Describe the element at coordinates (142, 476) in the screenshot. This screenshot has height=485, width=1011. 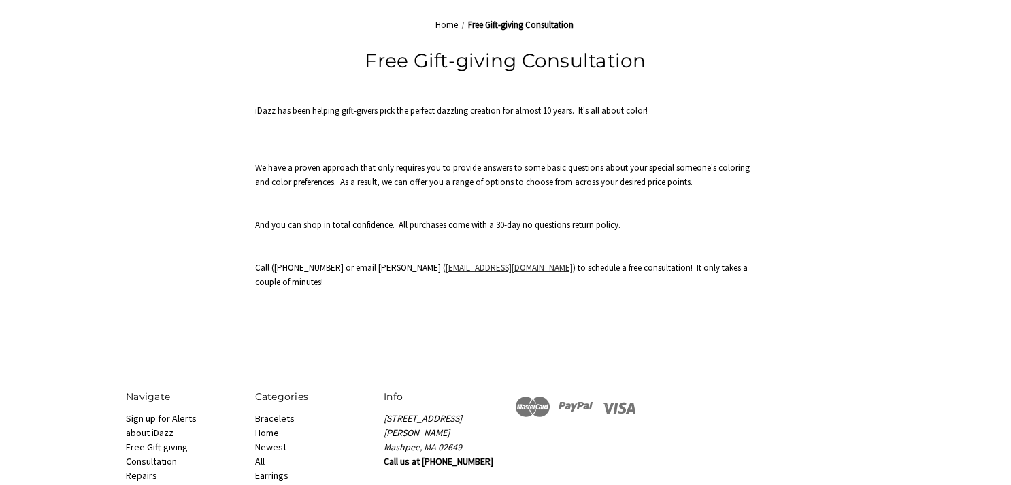
I see `a: Repairs` at that location.